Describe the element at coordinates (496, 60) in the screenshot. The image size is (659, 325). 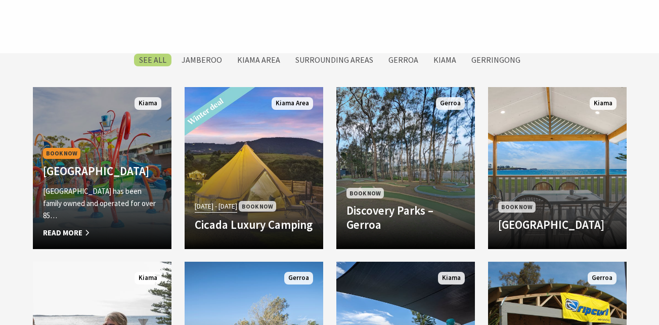
I see `label: Gerringong` at that location.